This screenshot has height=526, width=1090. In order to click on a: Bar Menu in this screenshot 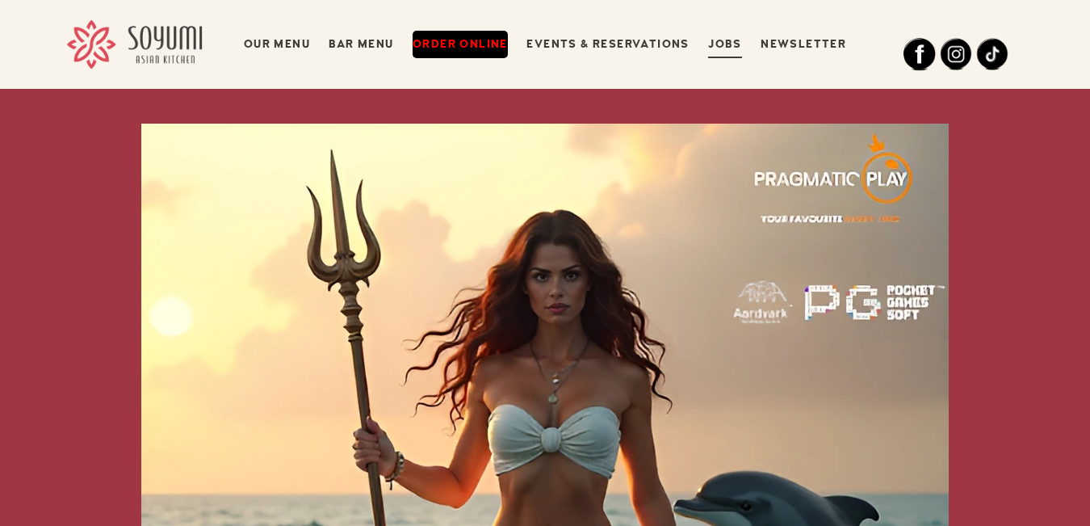, I will do `click(361, 44)`.